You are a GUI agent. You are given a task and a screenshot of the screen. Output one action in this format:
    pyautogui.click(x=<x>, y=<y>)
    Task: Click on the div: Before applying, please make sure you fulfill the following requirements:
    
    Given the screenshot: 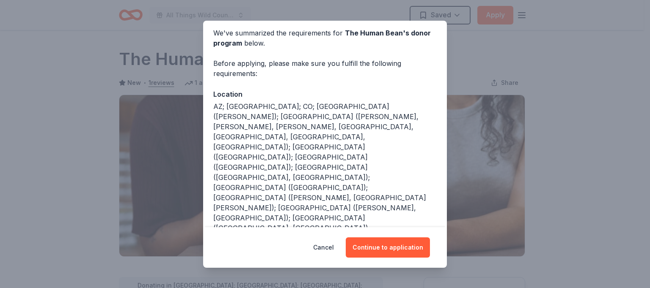 What is the action you would take?
    pyautogui.click(x=325, y=69)
    